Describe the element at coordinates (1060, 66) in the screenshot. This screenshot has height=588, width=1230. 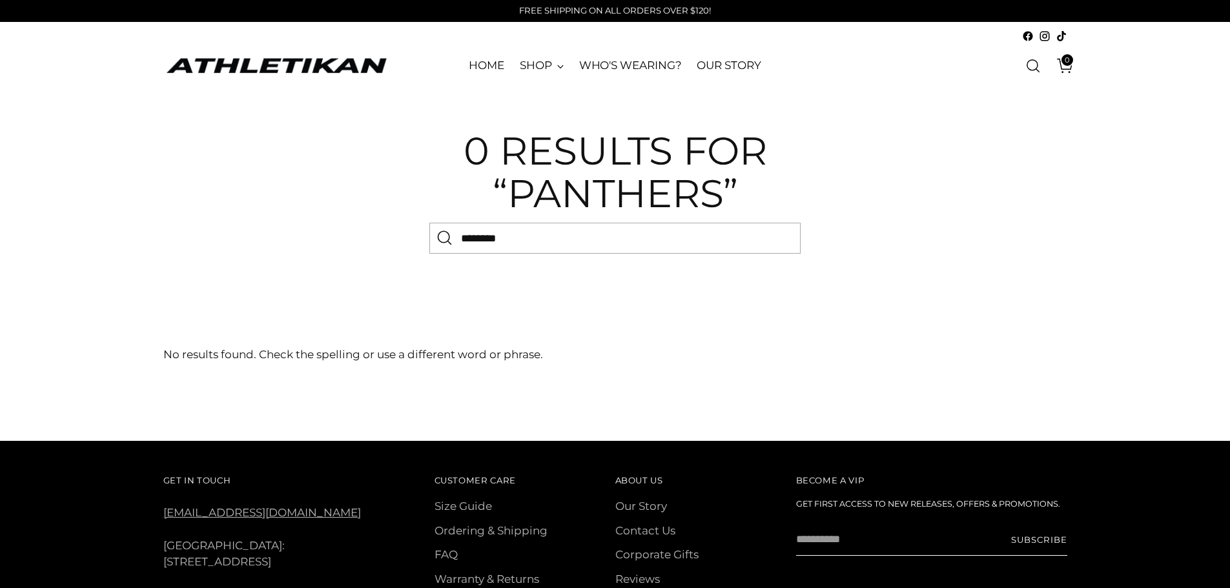
I see `a: Open cart modal` at that location.